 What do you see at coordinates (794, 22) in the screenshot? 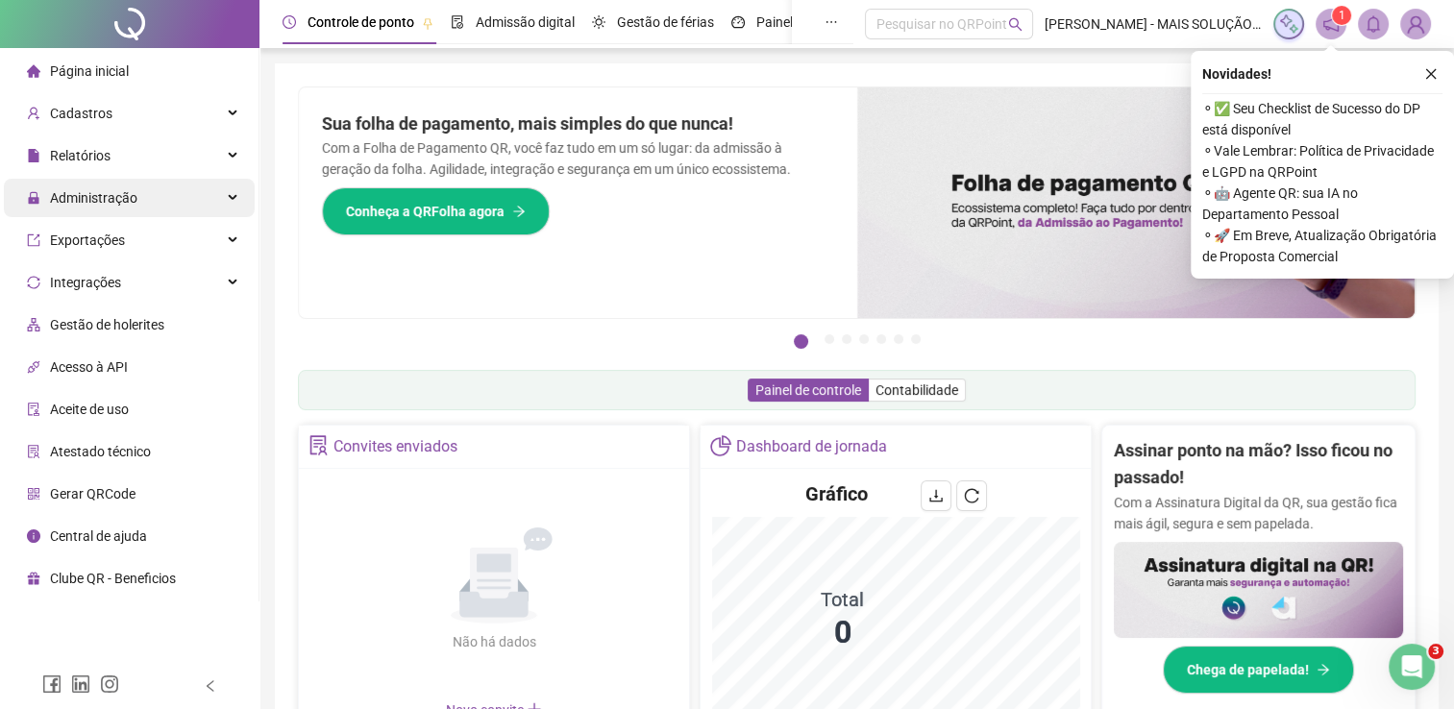
I see `span: Painel do DP` at bounding box center [794, 22].